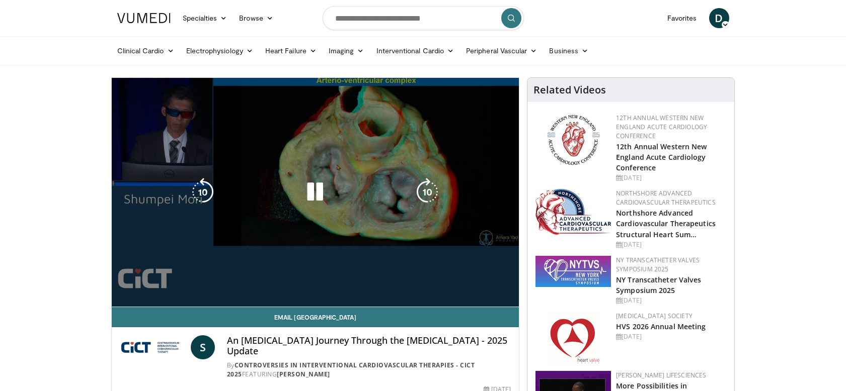  Describe the element at coordinates (573, 338) in the screenshot. I see `img: 0148279c-cbd4-41ce-850e-155379fed24c.png.150x105_q85_autocrop_double_scale_upscale_version-0.2.png` at that location.